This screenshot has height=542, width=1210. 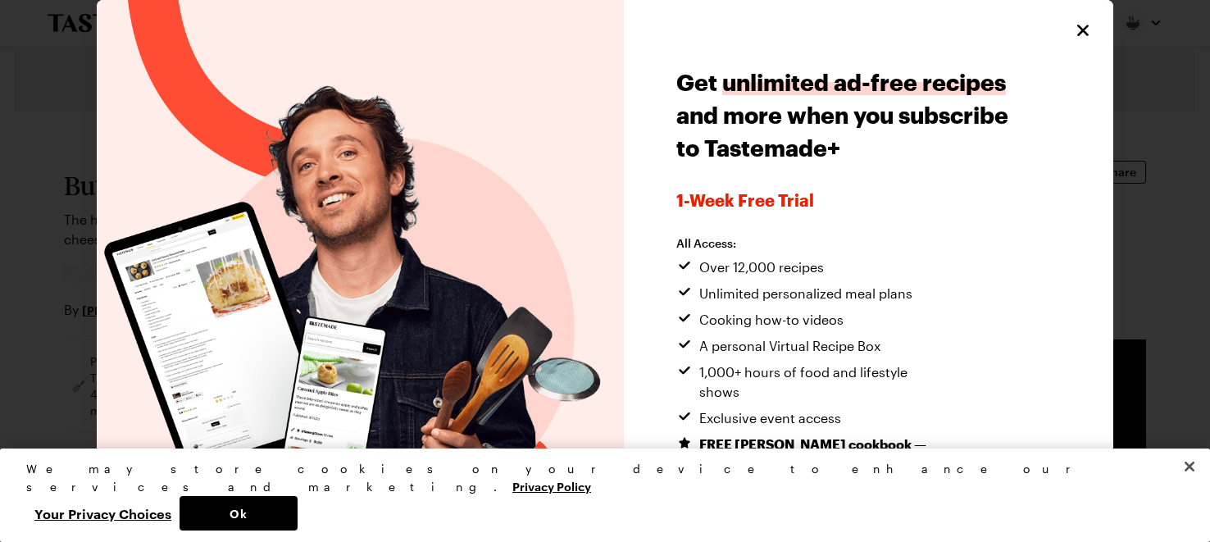 I want to click on button: Your Privacy Choices, so click(x=103, y=513).